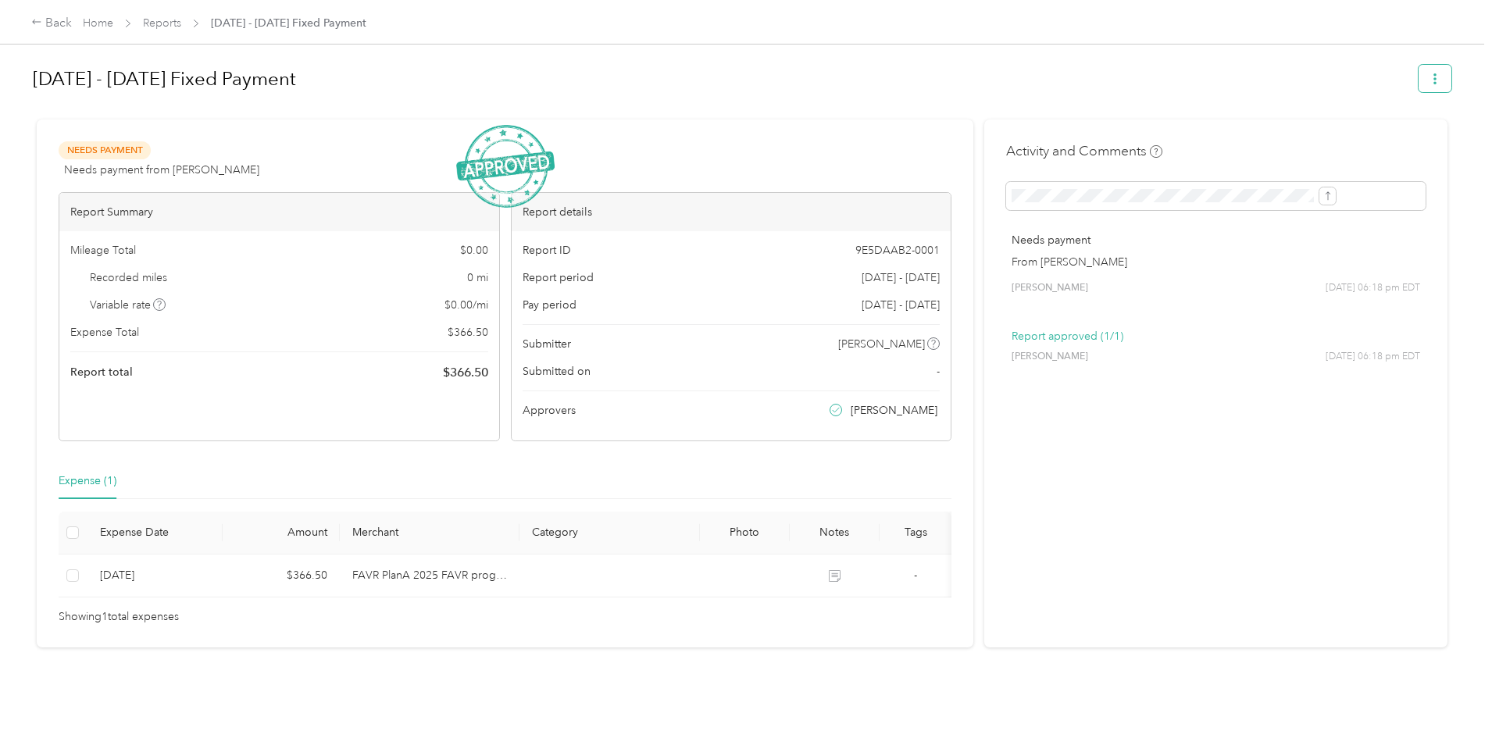 This screenshot has height=738, width=1492. I want to click on span: Mileage Total, so click(103, 250).